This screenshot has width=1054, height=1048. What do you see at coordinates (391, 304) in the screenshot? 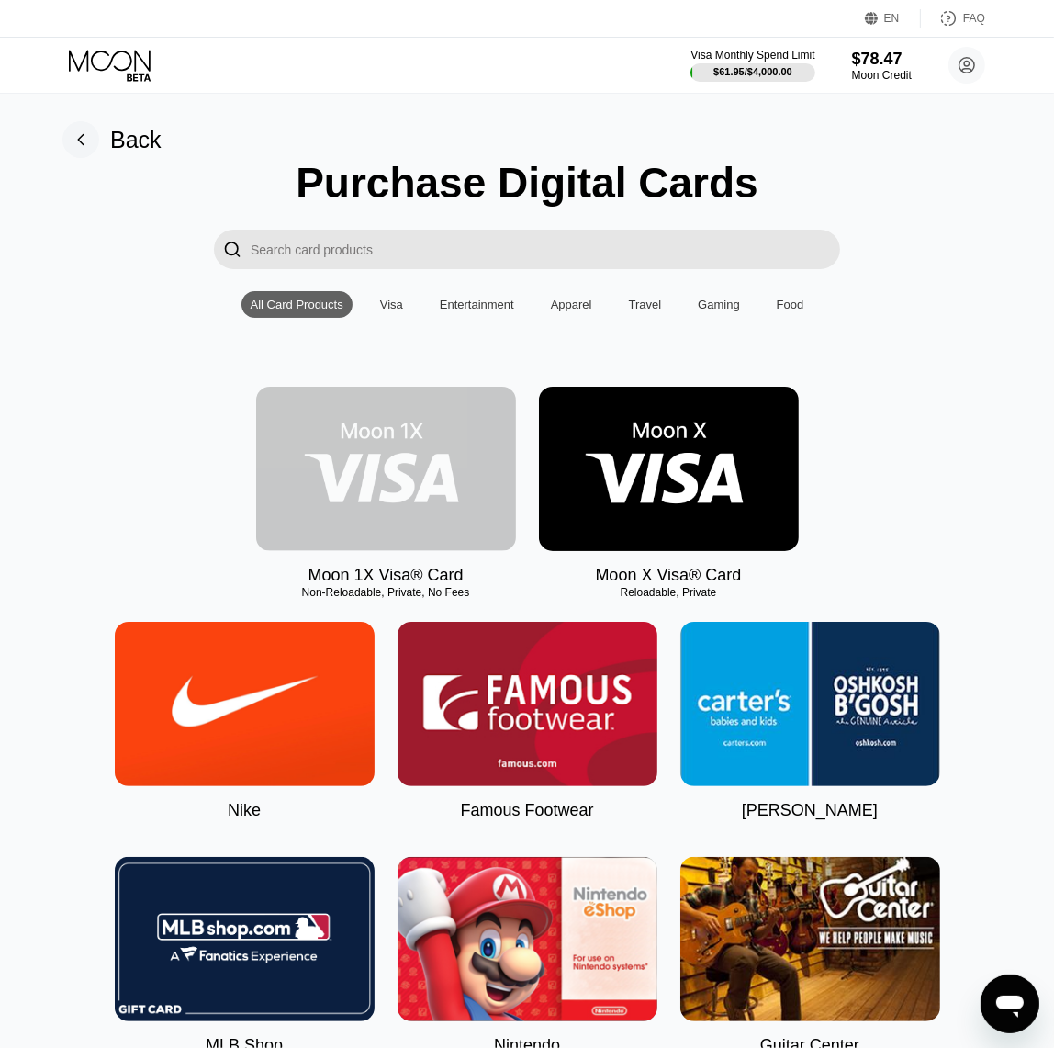
I see `div: Visa` at bounding box center [391, 304].